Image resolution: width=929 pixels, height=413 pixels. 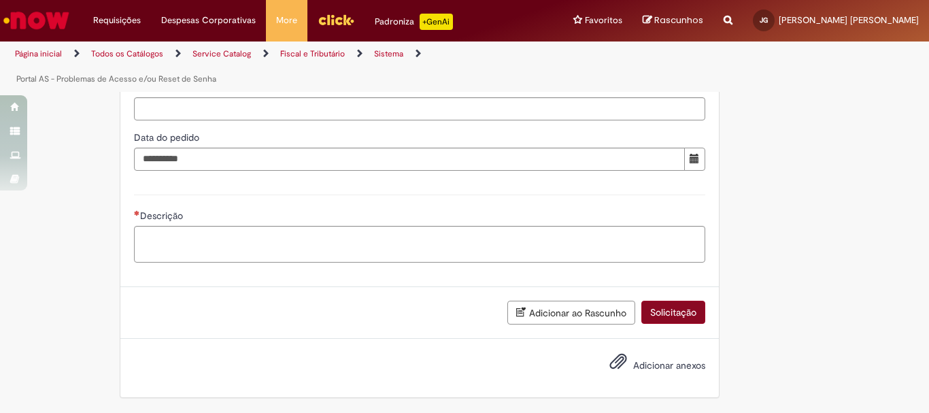 What do you see at coordinates (137, 213) in the screenshot?
I see `span: Necessários` at bounding box center [137, 213].